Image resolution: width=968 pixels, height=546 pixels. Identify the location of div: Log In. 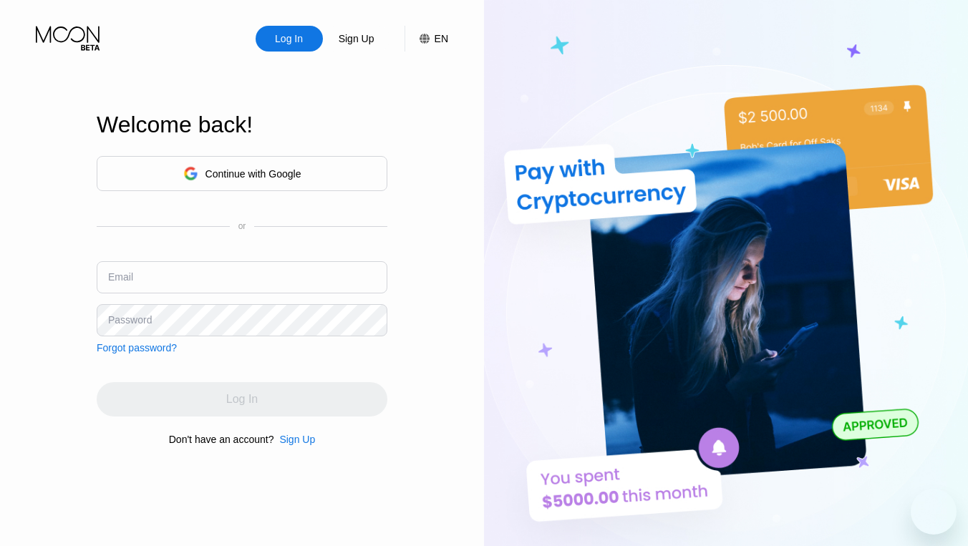
(289, 39).